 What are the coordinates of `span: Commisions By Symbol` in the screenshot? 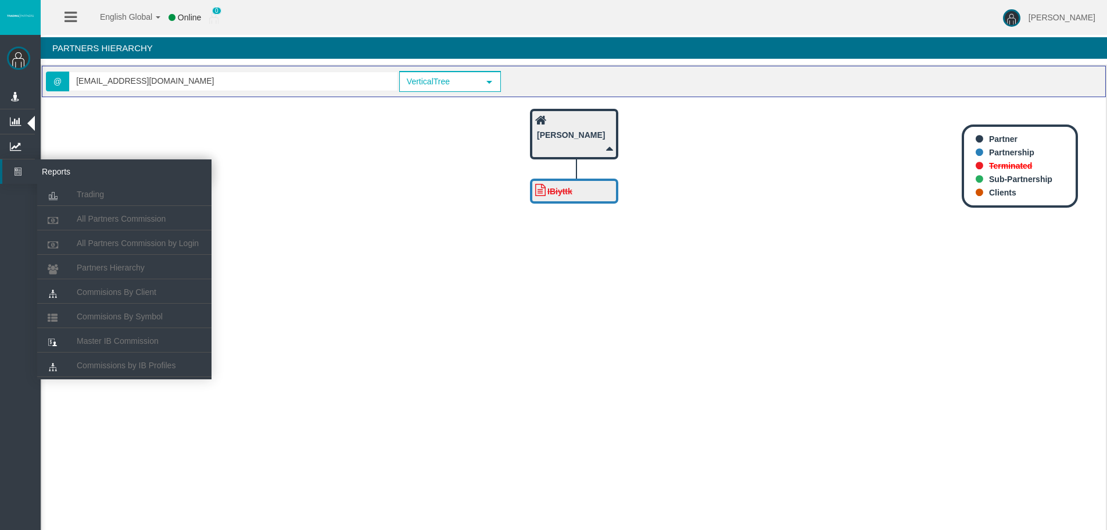 It's located at (120, 316).